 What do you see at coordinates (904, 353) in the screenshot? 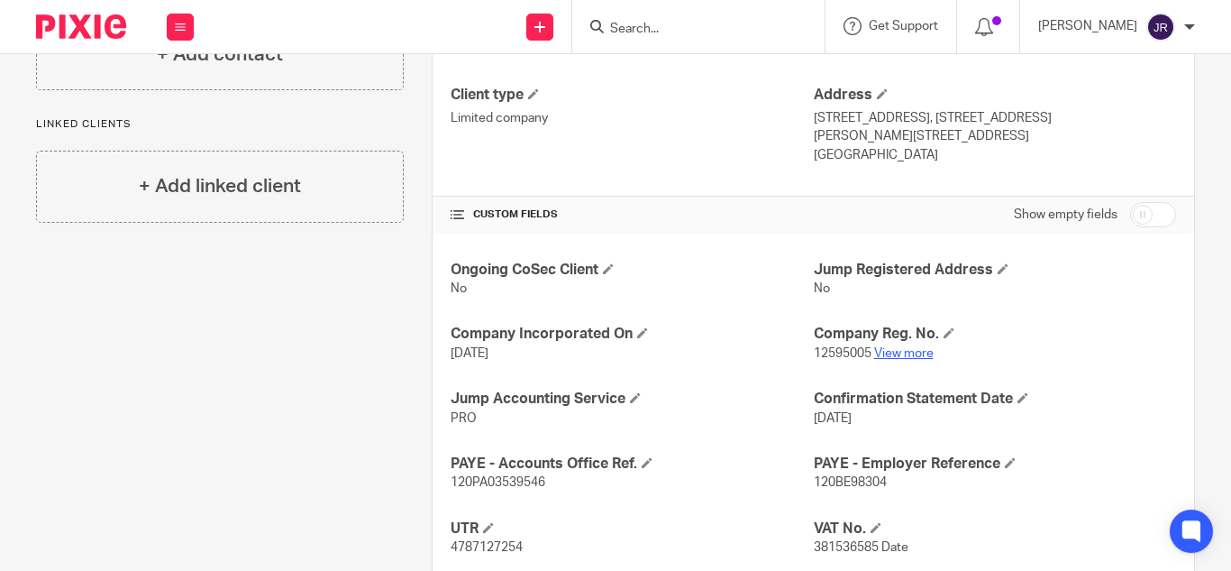
I see `a: View more` at bounding box center [904, 353].